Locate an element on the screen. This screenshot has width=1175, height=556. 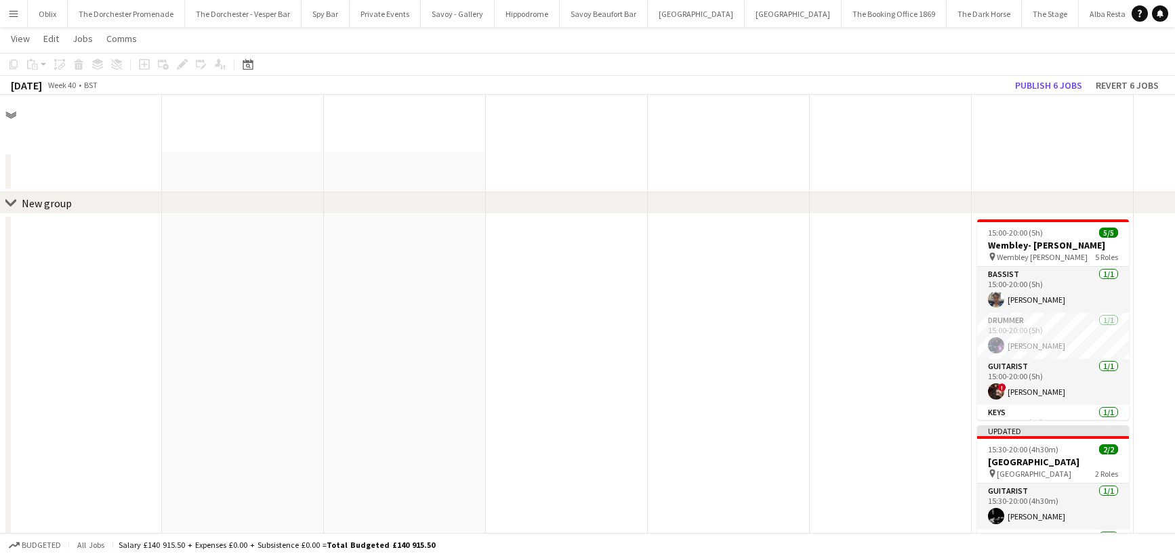
button: Savoy - Gallery is located at coordinates (457, 14).